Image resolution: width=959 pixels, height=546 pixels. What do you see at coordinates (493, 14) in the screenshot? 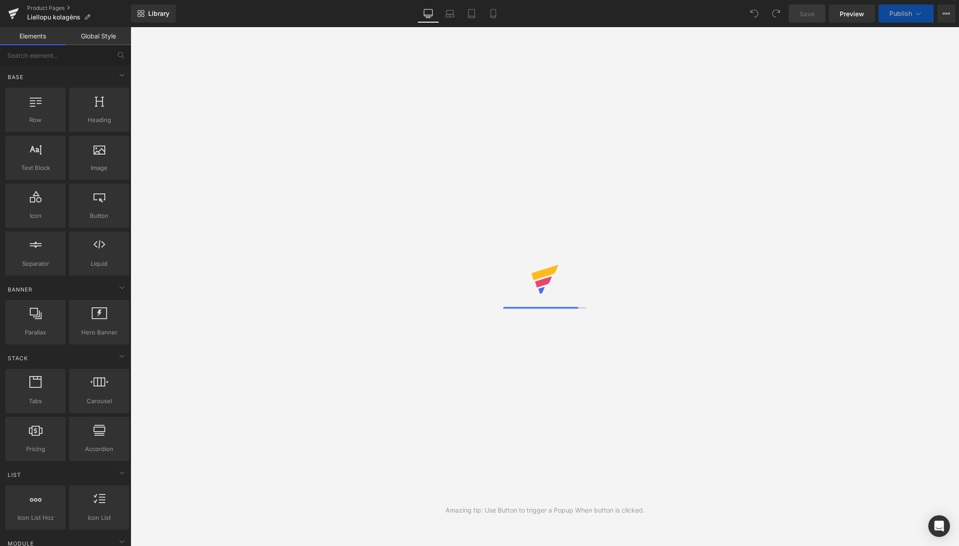
I see `a: Mobile` at bounding box center [493, 14].